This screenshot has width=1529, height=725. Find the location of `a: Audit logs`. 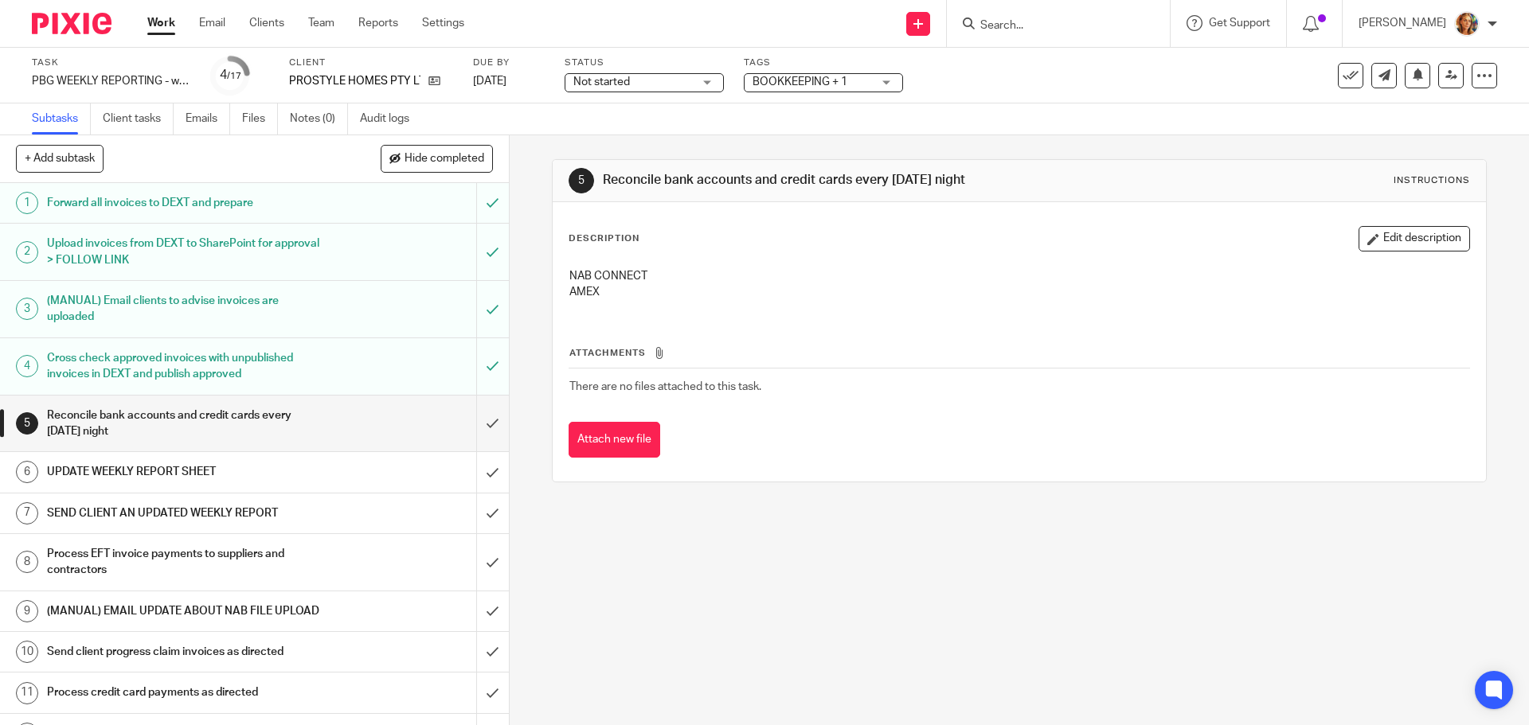

a: Audit logs is located at coordinates (390, 119).